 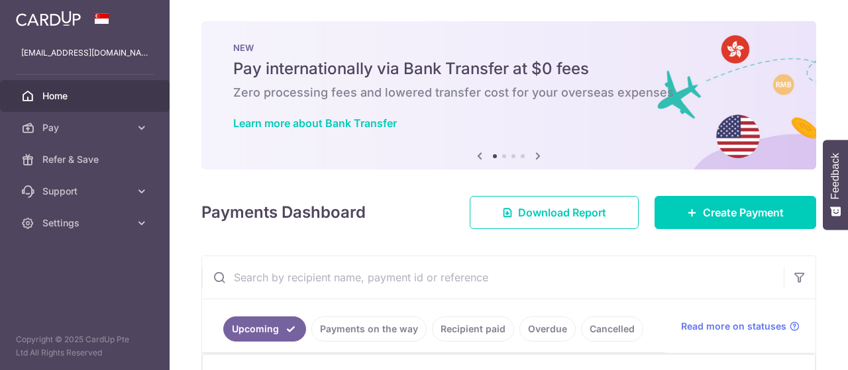 I want to click on a: Overdue, so click(x=547, y=329).